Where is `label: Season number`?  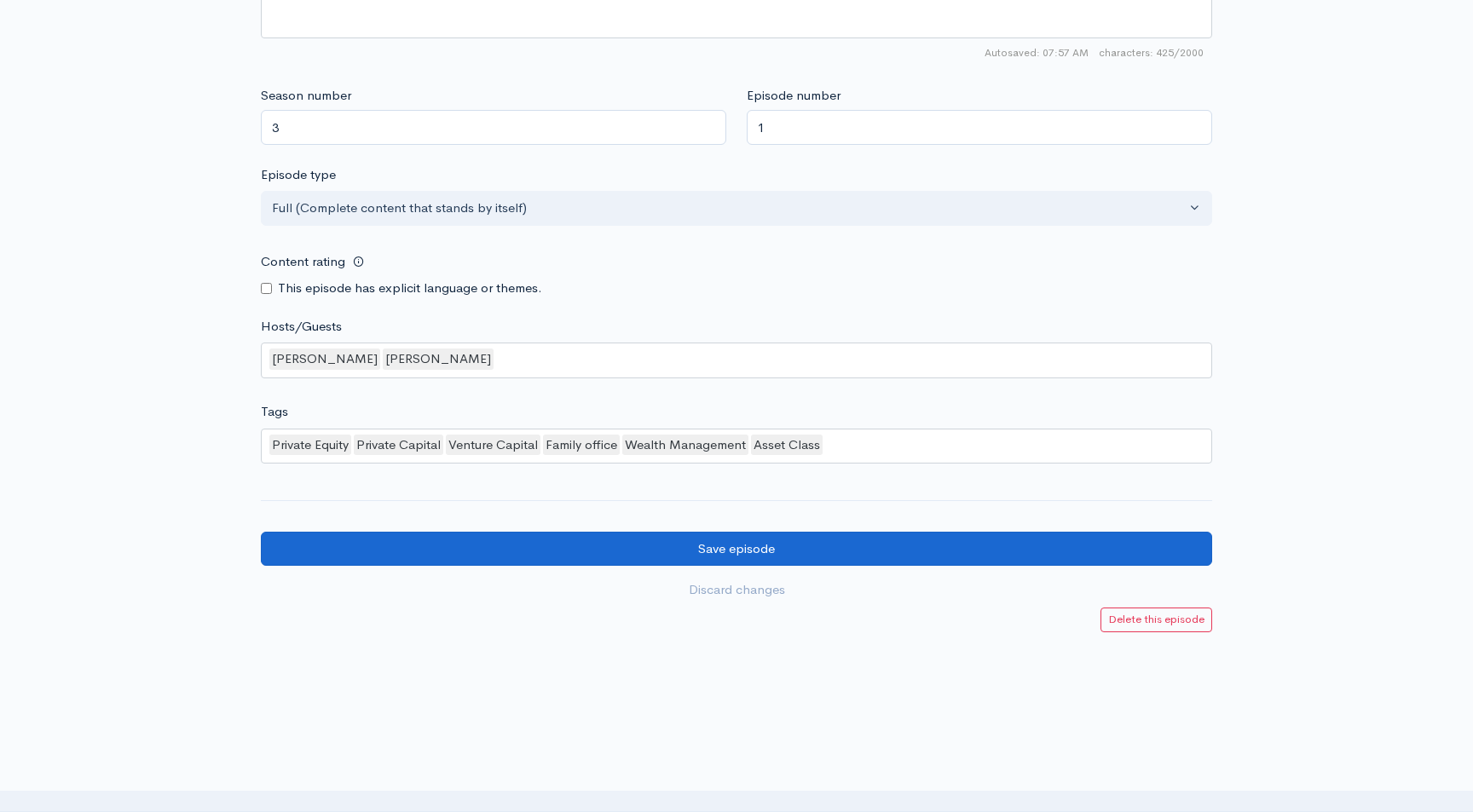 label: Season number is located at coordinates (306, 95).